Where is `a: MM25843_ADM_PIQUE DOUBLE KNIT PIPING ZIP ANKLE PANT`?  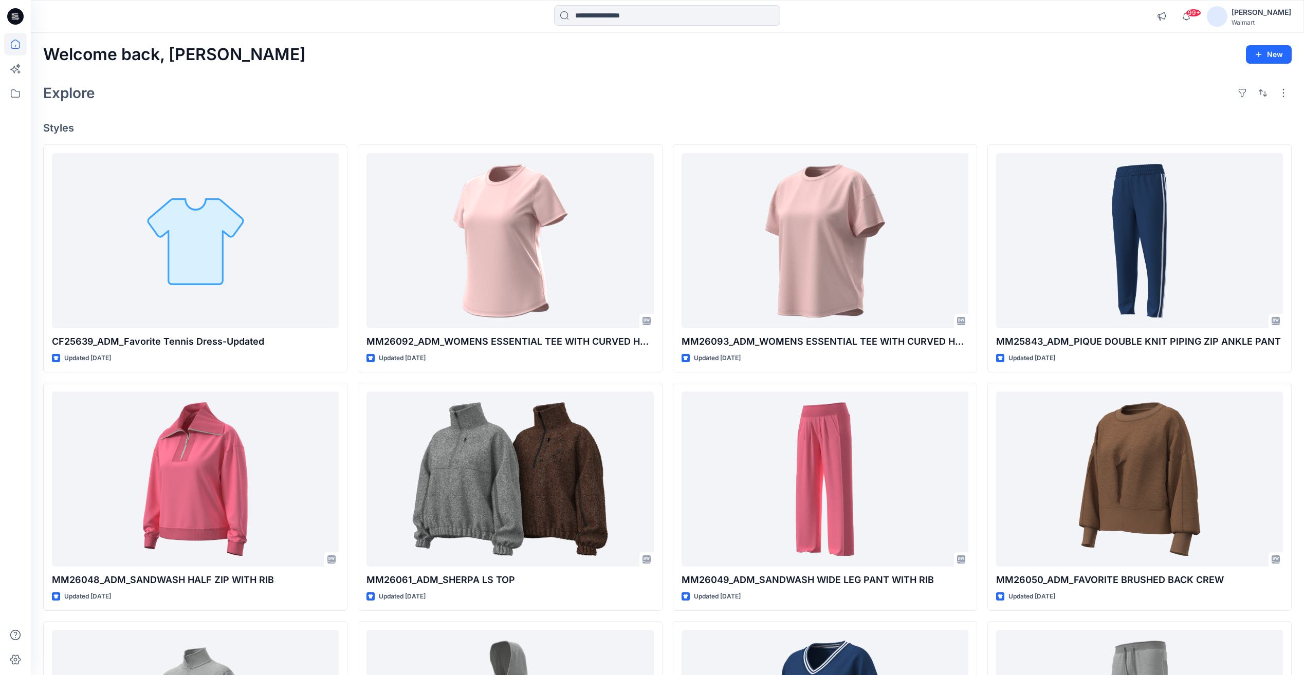
a: MM25843_ADM_PIQUE DOUBLE KNIT PIPING ZIP ANKLE PANT is located at coordinates (1139, 241).